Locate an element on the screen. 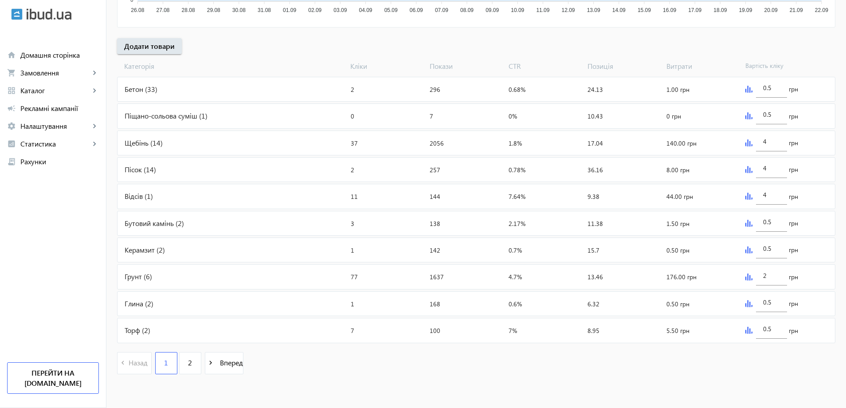  tspan: 08.09 is located at coordinates (467, 10).